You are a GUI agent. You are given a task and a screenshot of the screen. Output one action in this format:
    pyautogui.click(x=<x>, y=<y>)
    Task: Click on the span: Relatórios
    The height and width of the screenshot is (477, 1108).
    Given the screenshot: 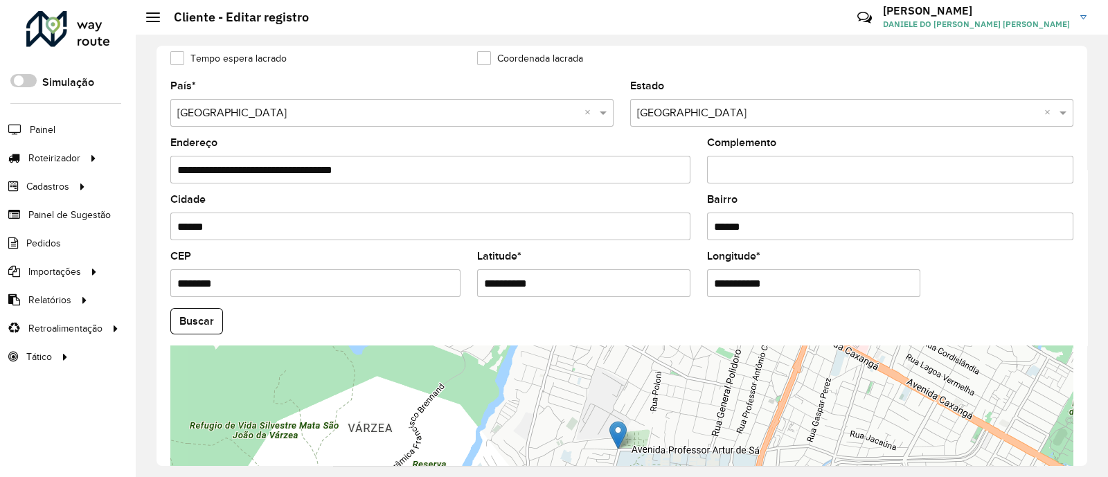 What is the action you would take?
    pyautogui.click(x=50, y=300)
    